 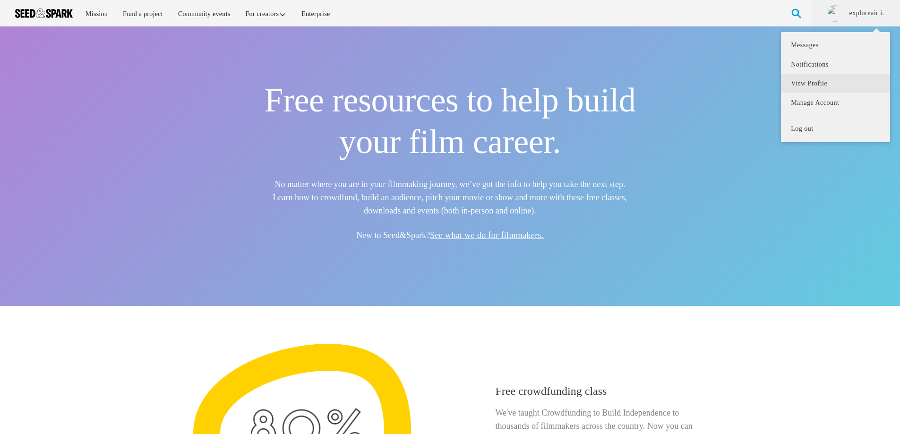 I want to click on img: Seed amp; Spark, so click(x=44, y=13).